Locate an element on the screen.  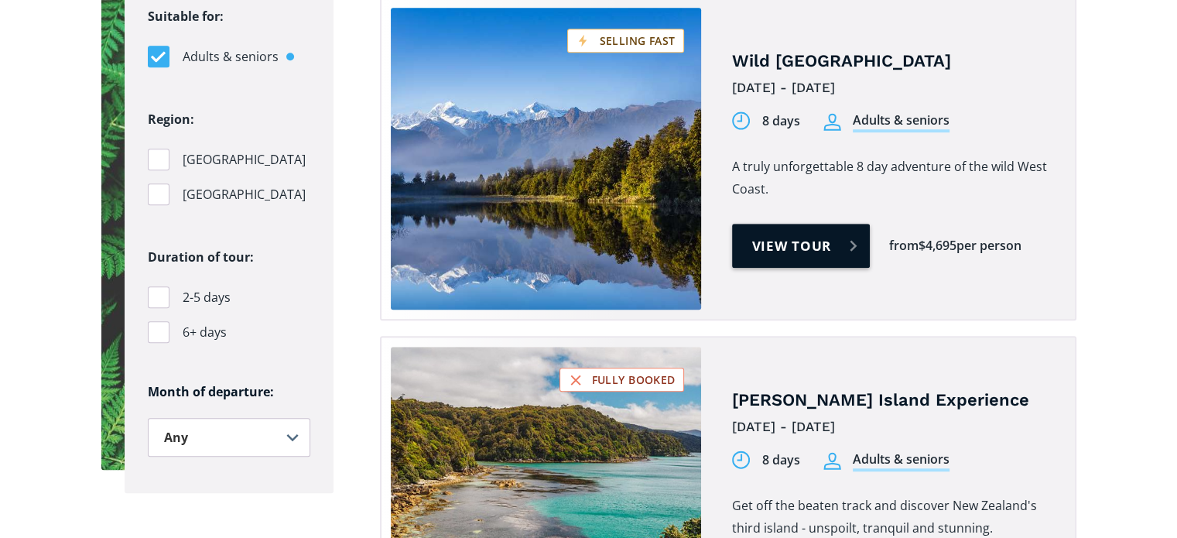
p: A truly unforgettable 8 day adventure of the wild West Coast. is located at coordinates (891, 178).